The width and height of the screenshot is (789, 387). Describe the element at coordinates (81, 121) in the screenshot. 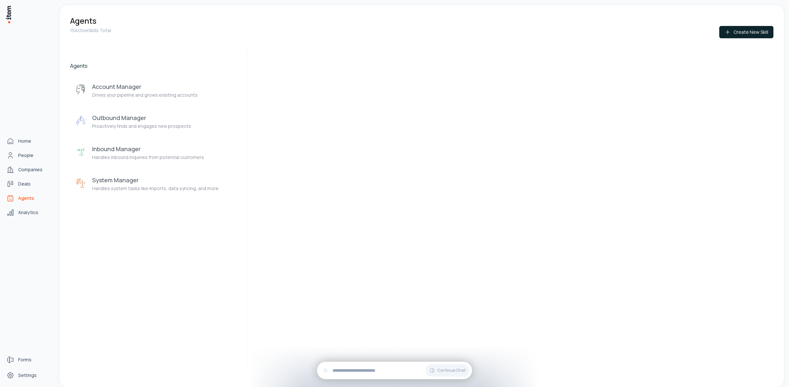

I see `img: Outbound Manager` at that location.